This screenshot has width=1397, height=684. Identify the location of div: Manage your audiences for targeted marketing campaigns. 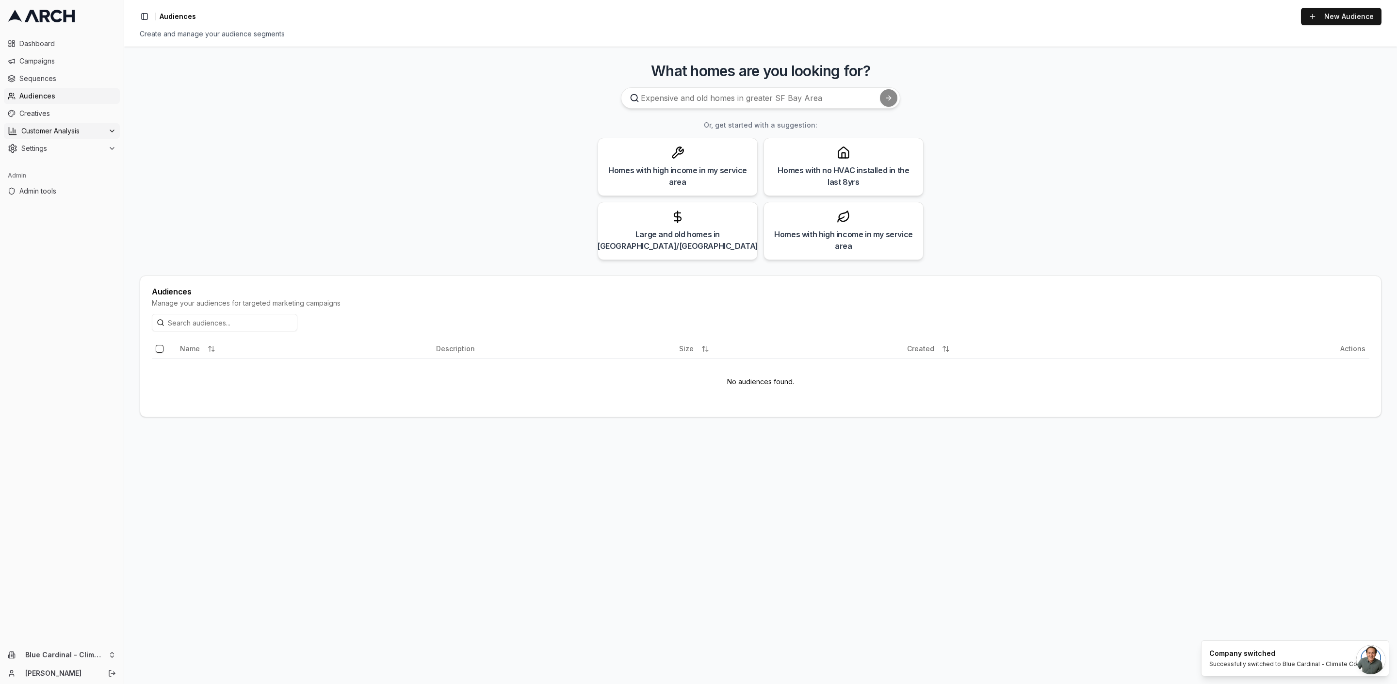
(760, 303).